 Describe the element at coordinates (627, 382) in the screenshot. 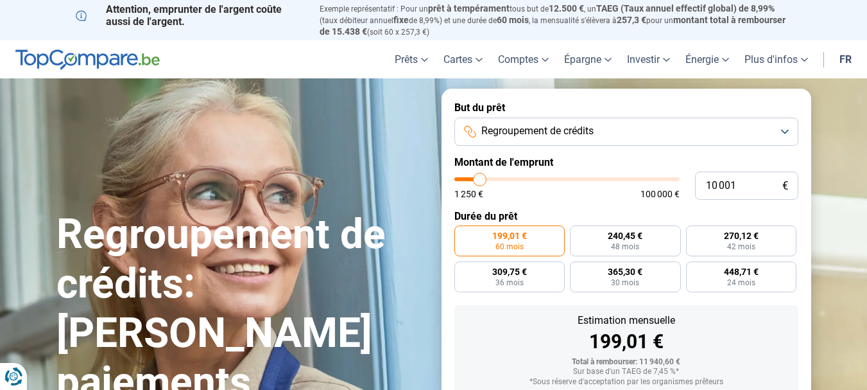

I see `div: *Sous réserve d'acceptation par les organismes prêteurs` at that location.